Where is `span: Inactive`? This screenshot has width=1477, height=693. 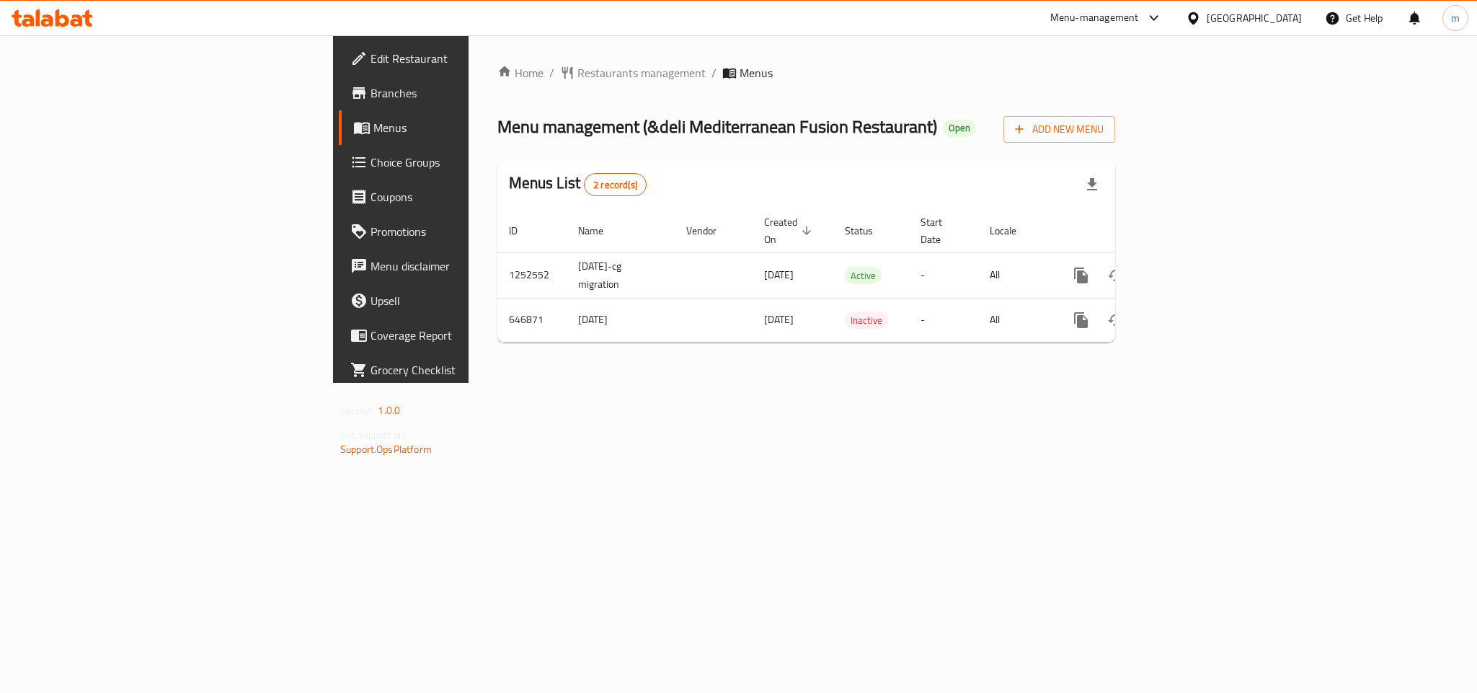 span: Inactive is located at coordinates (866, 320).